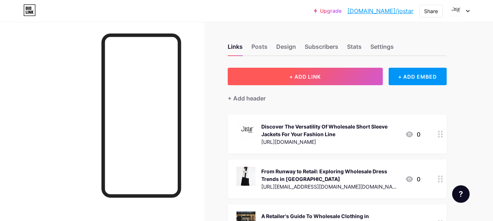 The height and width of the screenshot is (221, 493). I want to click on span: + ADD LINK, so click(305, 77).